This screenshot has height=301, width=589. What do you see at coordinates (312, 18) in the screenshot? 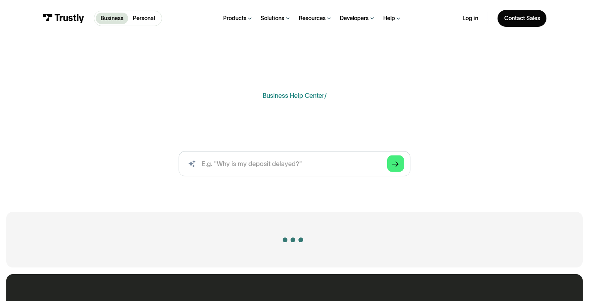
I see `div: Resources` at bounding box center [312, 18].